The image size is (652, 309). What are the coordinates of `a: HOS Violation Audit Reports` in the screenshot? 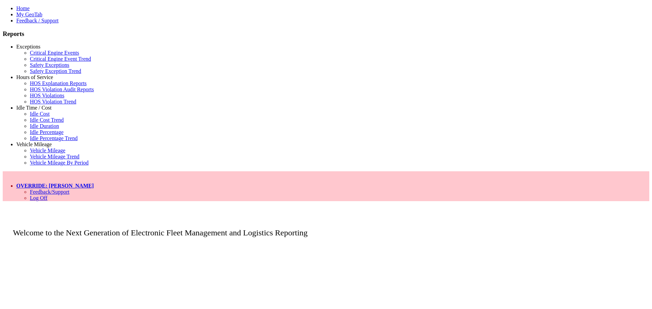 It's located at (62, 89).